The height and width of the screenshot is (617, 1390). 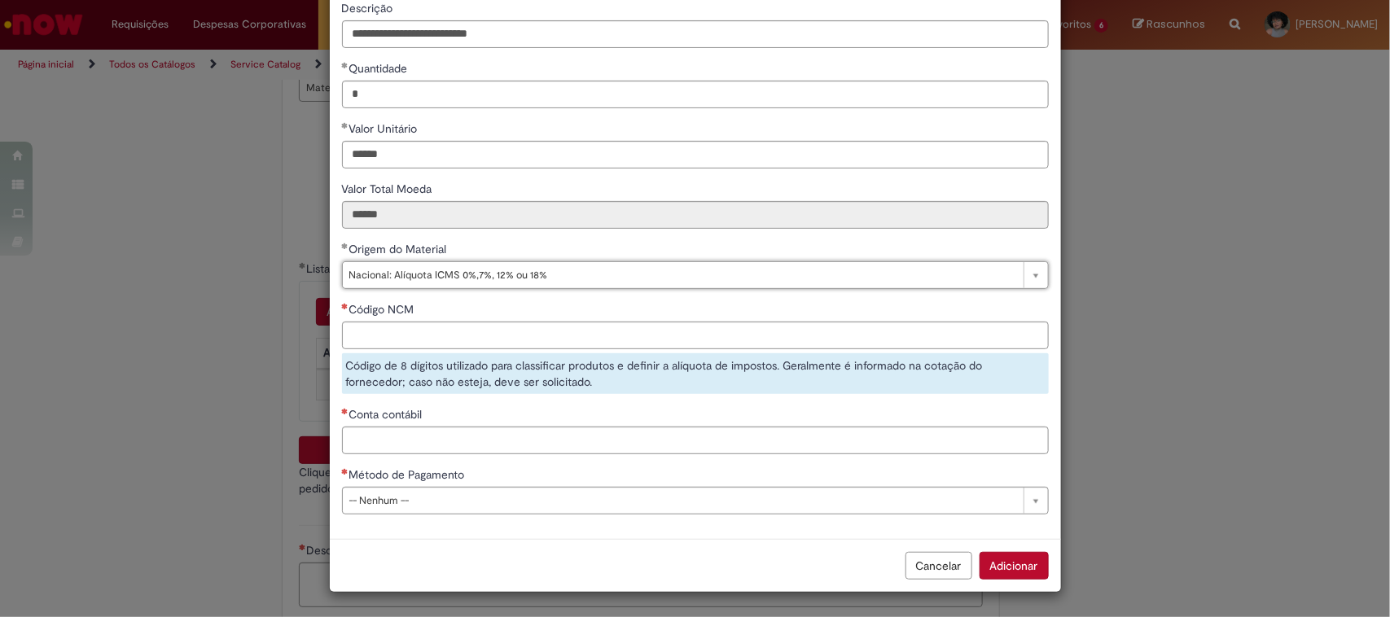 I want to click on input: Quantidade, so click(x=695, y=94).